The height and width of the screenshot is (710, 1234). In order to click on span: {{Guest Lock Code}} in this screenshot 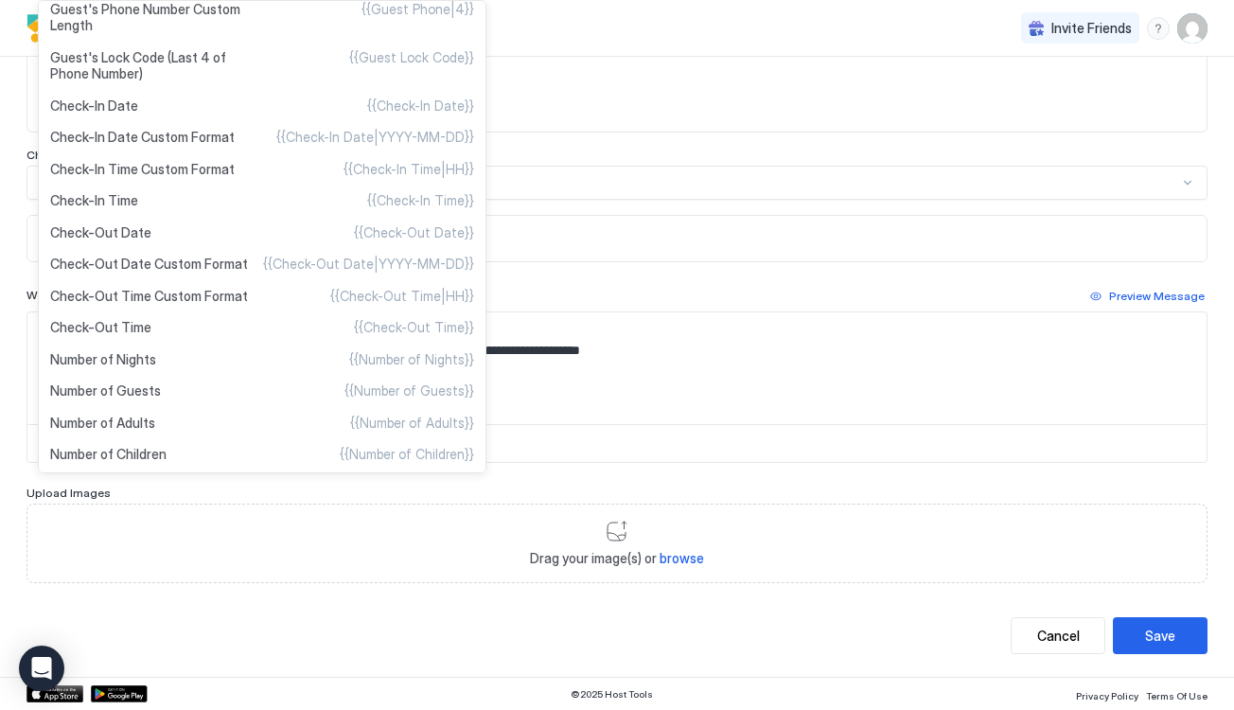, I will do `click(412, 65)`.